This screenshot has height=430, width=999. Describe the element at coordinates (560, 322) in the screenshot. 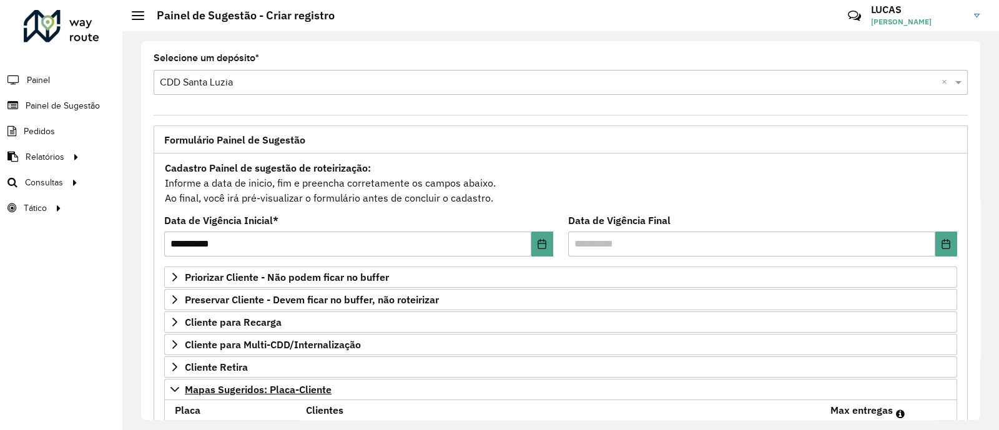

I see `a: Cliente para Recarga` at that location.